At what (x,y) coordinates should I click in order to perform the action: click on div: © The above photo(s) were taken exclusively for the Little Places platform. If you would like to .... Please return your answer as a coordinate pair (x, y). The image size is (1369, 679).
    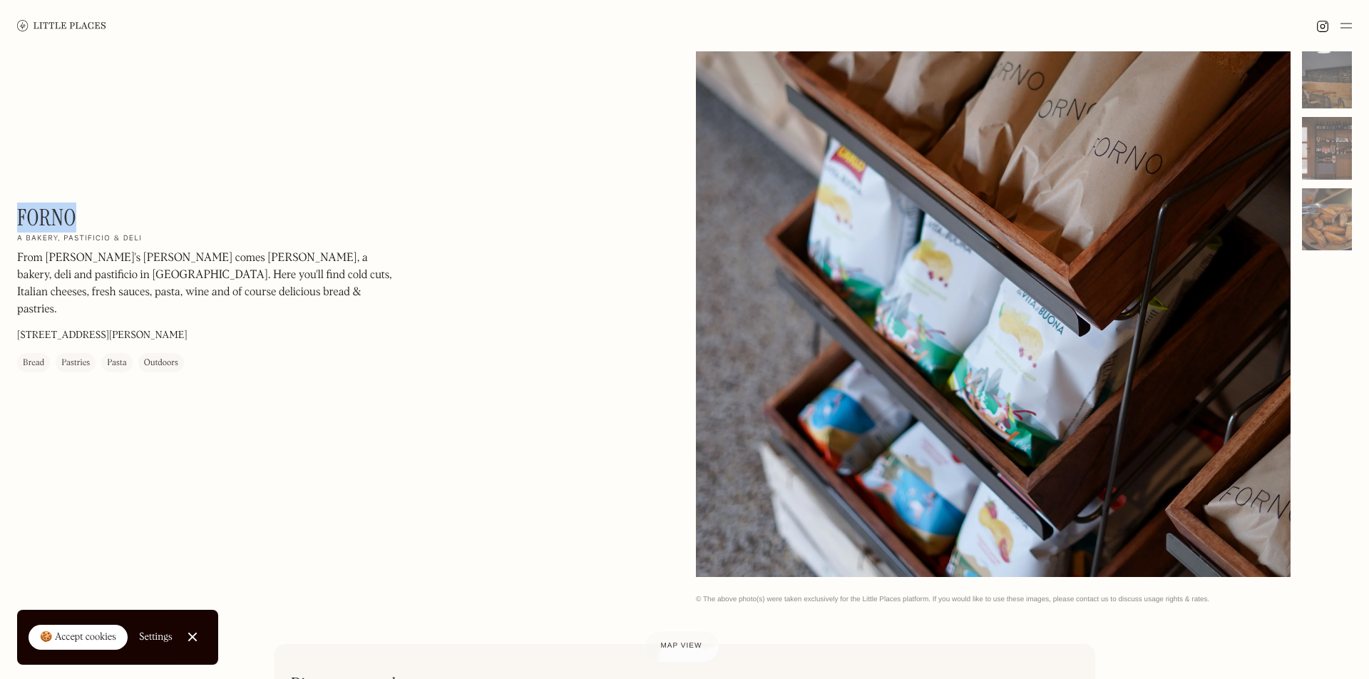
    Looking at the image, I should click on (1024, 599).